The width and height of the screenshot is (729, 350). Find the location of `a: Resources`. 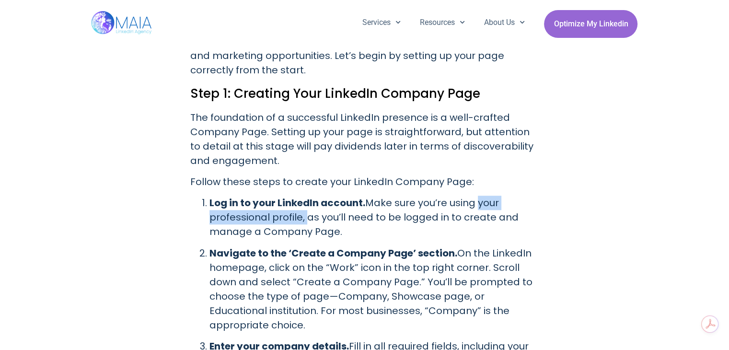

a: Resources is located at coordinates (442, 23).